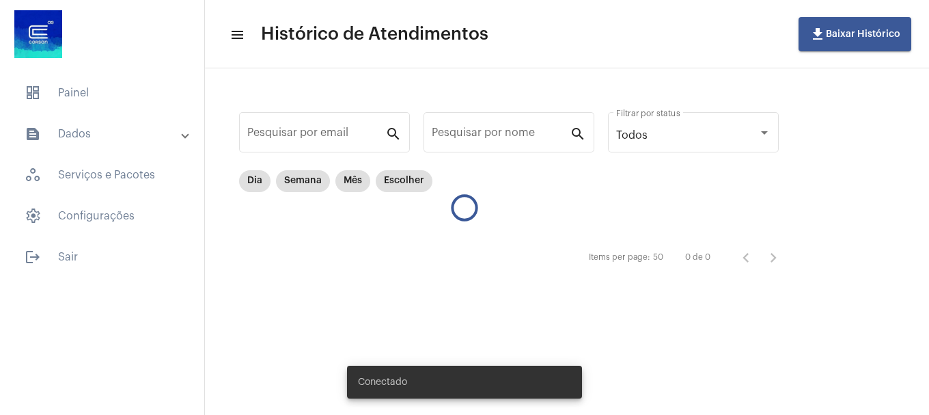 The image size is (929, 415). I want to click on span: Serviços e Pacotes, so click(102, 175).